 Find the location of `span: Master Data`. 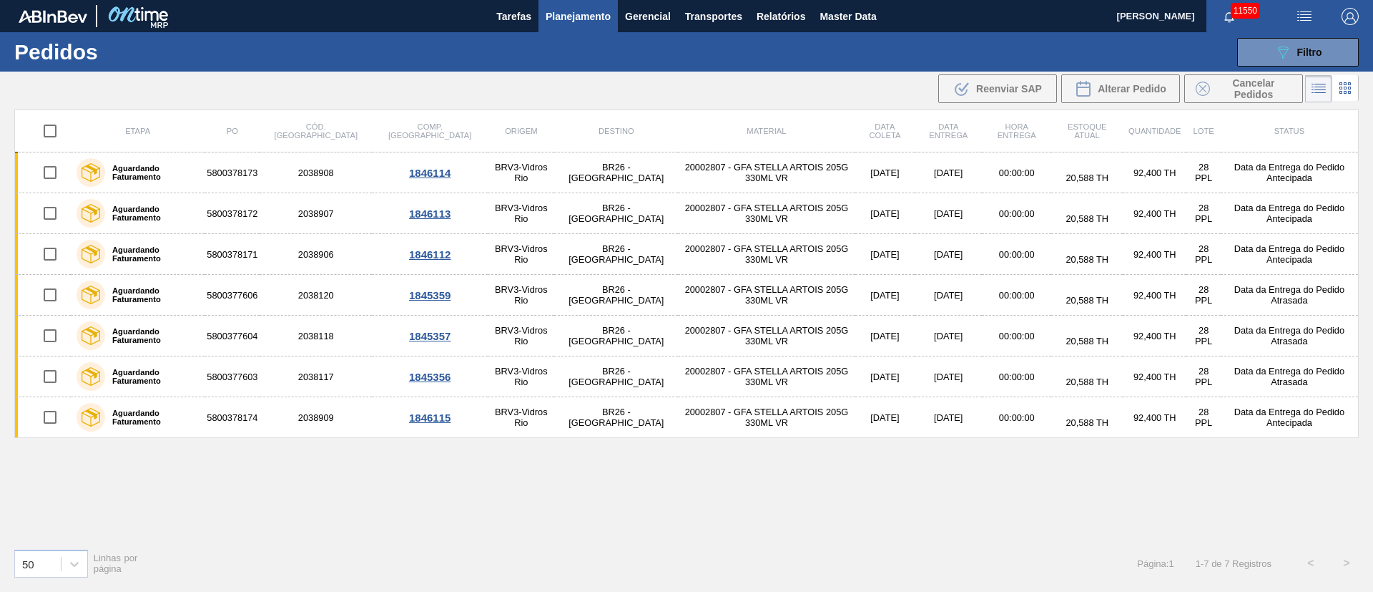

span: Master Data is located at coordinates (848, 16).